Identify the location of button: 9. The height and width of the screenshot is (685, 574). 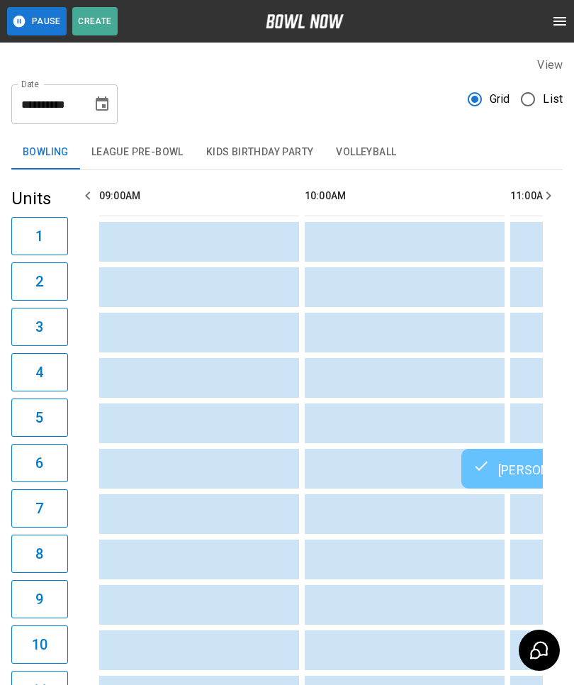
(40, 599).